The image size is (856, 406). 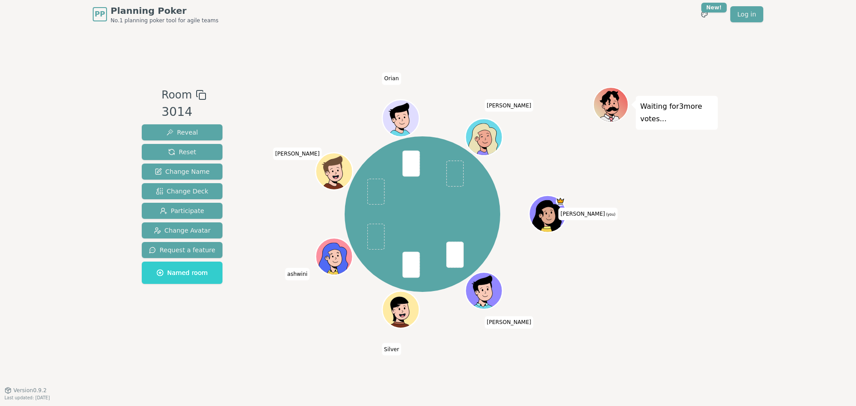 What do you see at coordinates (746, 14) in the screenshot?
I see `a: Log in` at bounding box center [746, 14].